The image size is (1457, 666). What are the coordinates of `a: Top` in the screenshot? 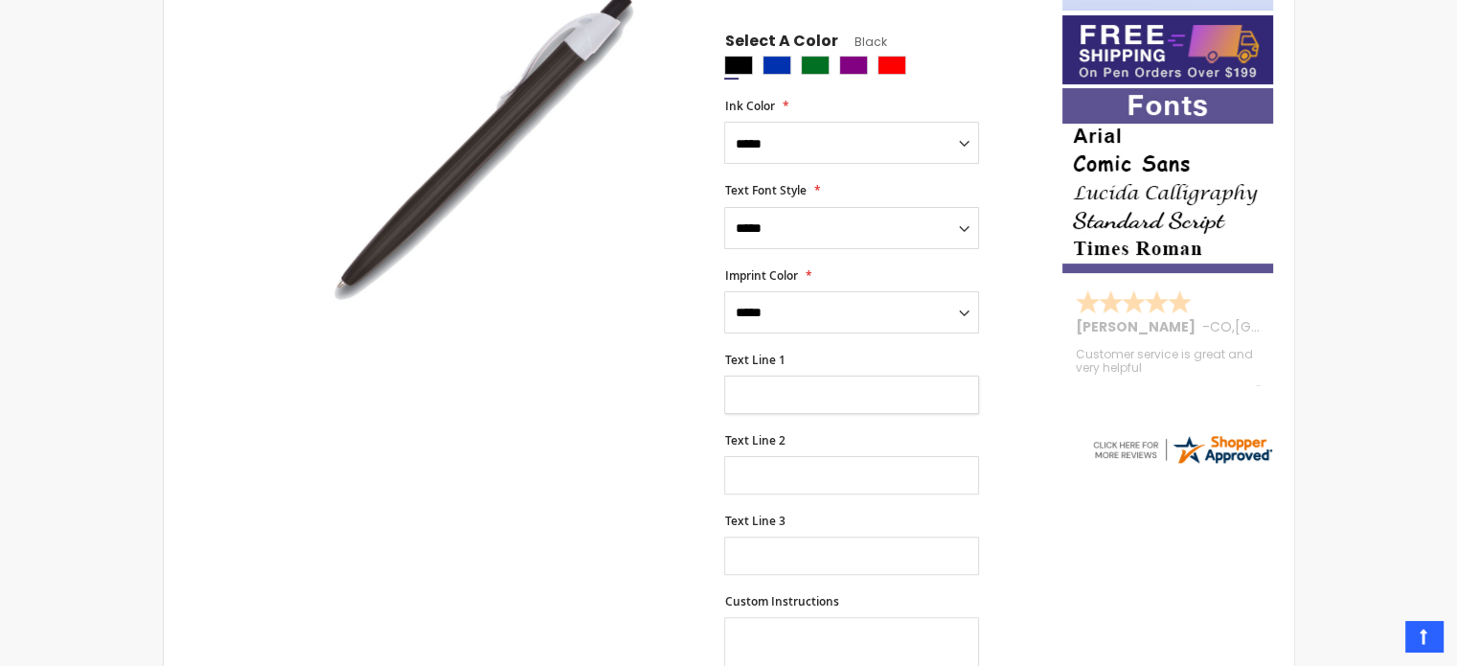 It's located at (1423, 636).